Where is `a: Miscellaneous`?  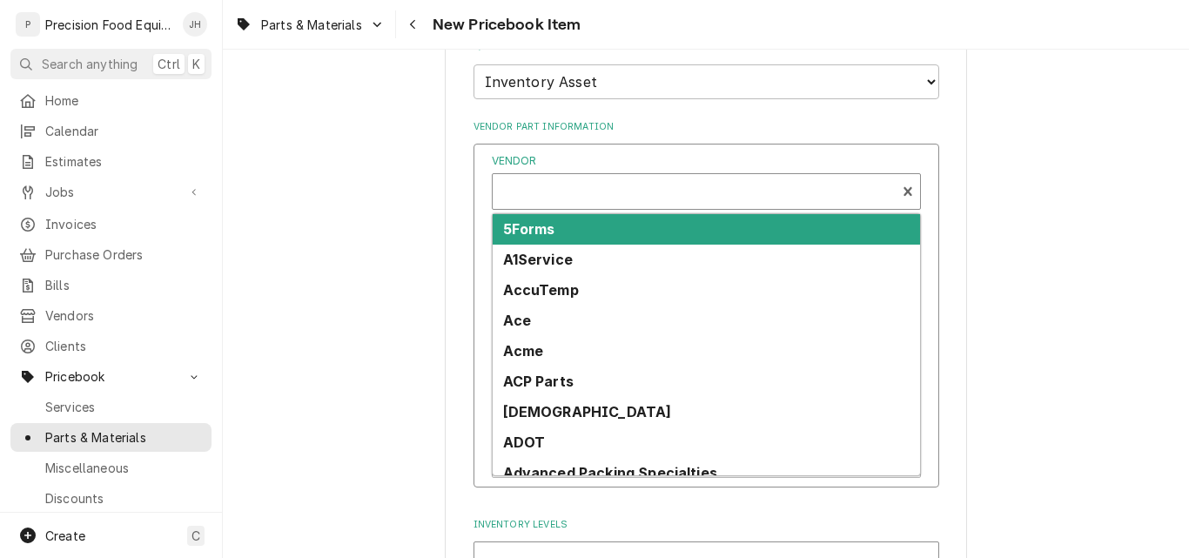
a: Miscellaneous is located at coordinates (111, 467).